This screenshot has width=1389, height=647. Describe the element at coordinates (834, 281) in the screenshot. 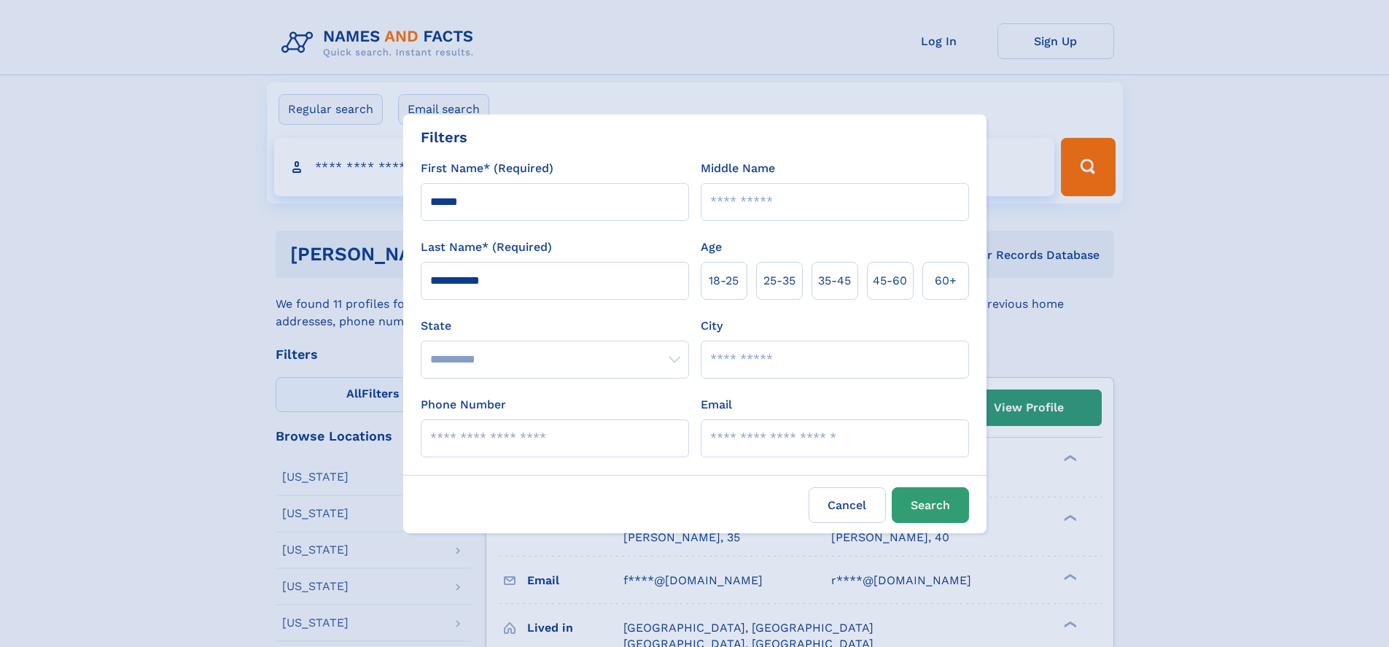

I see `span: 35‑45` at that location.